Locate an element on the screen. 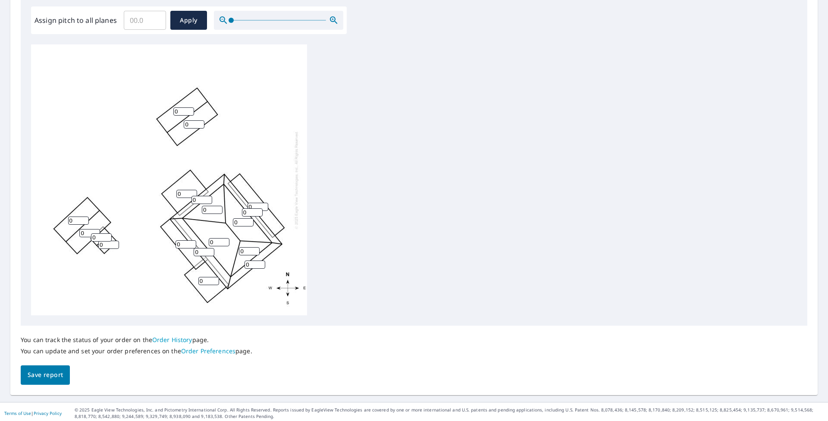 This screenshot has width=828, height=421. p: You can track the status of your order on the page. is located at coordinates (136, 340).